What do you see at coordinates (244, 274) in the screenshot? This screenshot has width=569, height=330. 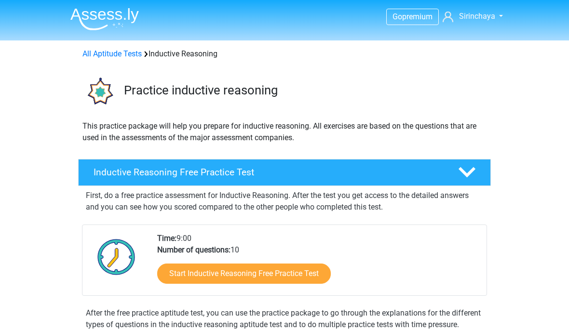 I see `a: Start Inductive Reasoning Free Practice Test` at bounding box center [244, 274].